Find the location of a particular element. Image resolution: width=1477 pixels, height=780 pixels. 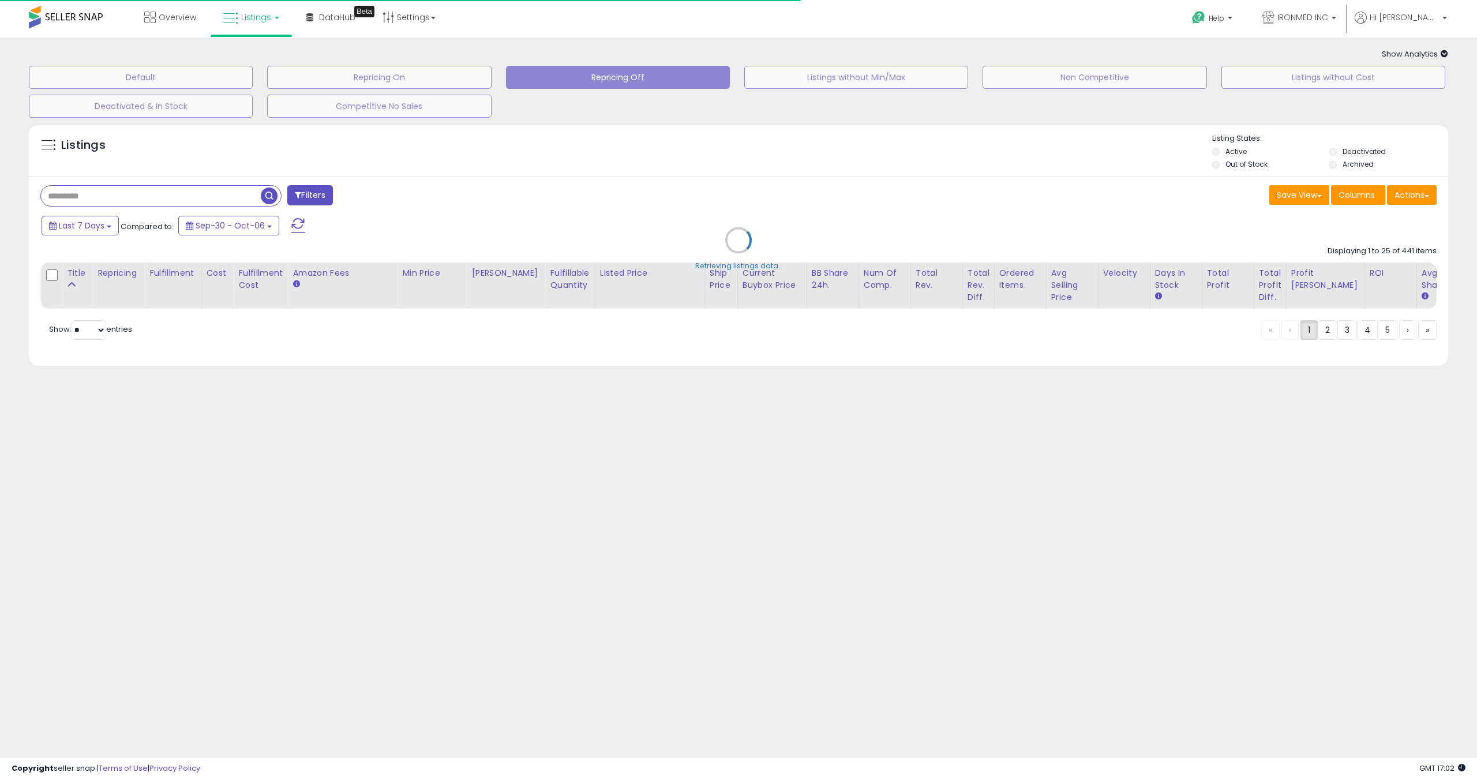

span: Overview is located at coordinates (177, 17).